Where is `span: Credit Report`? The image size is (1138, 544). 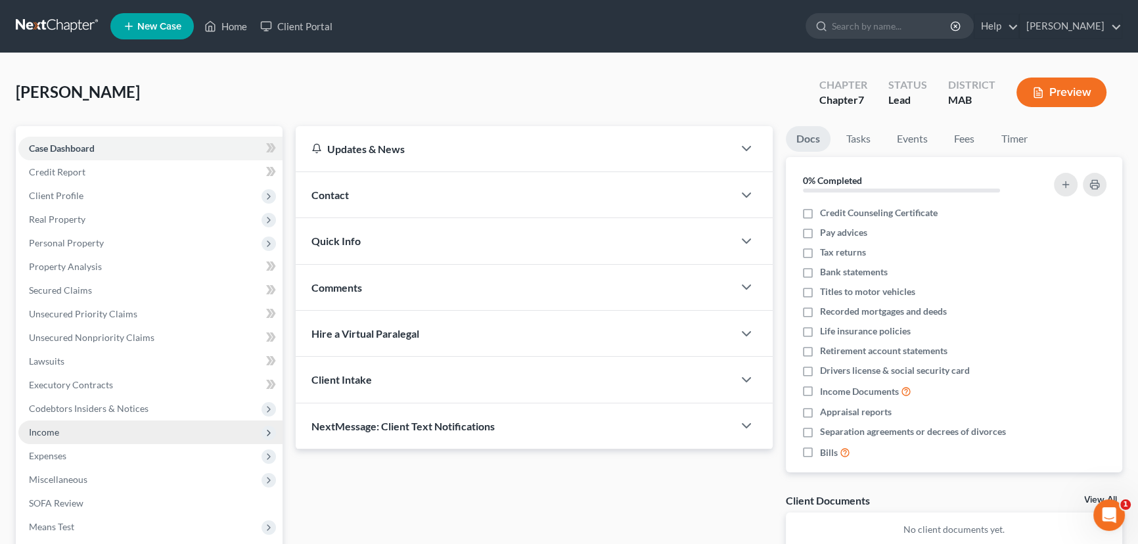 span: Credit Report is located at coordinates (57, 172).